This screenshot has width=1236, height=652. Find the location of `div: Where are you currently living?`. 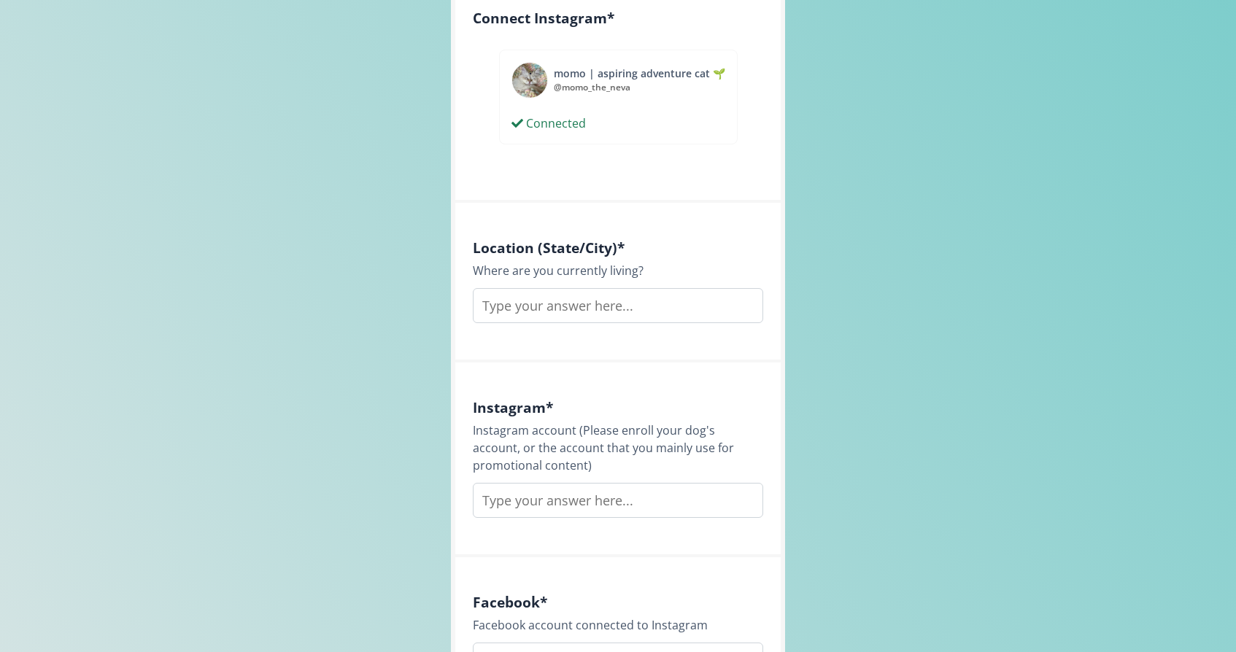

div: Where are you currently living? is located at coordinates (618, 271).